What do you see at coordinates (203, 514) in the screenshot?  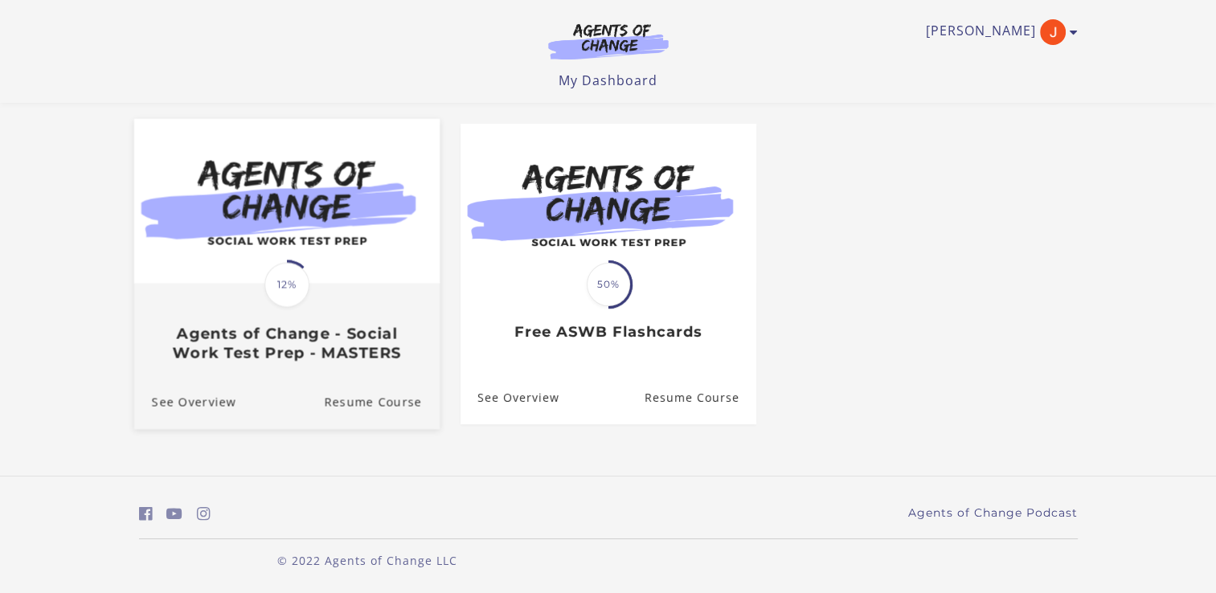 I see `a: https://www.instagram.com/agentsofchangeprep/ (Open in a new window)` at bounding box center [203, 514].